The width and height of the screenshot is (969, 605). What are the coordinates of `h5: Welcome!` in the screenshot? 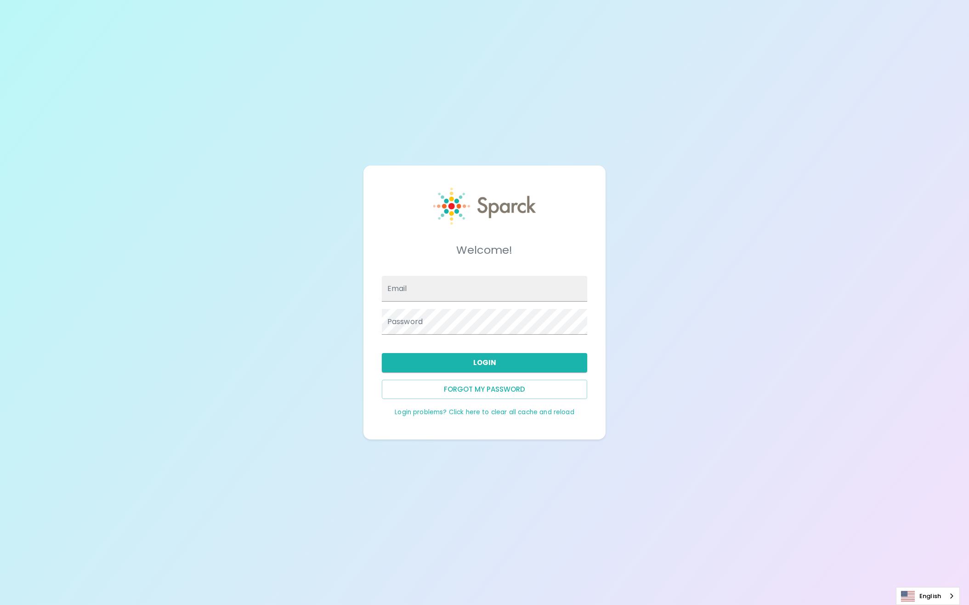 It's located at (484, 250).